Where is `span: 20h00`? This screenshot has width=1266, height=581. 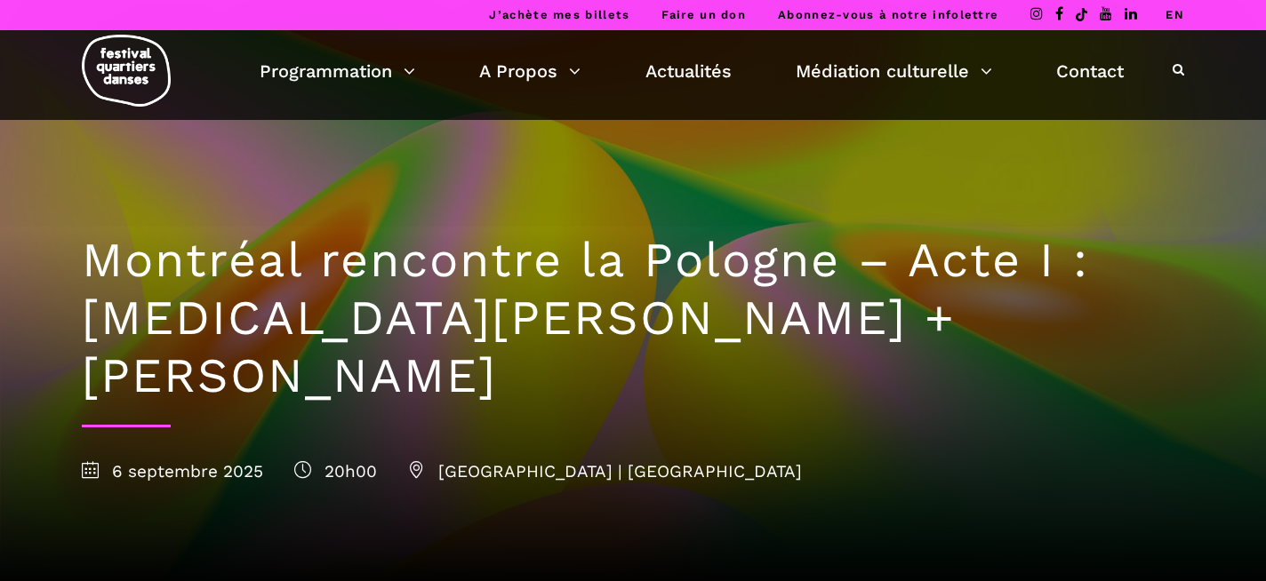
span: 20h00 is located at coordinates (335, 471).